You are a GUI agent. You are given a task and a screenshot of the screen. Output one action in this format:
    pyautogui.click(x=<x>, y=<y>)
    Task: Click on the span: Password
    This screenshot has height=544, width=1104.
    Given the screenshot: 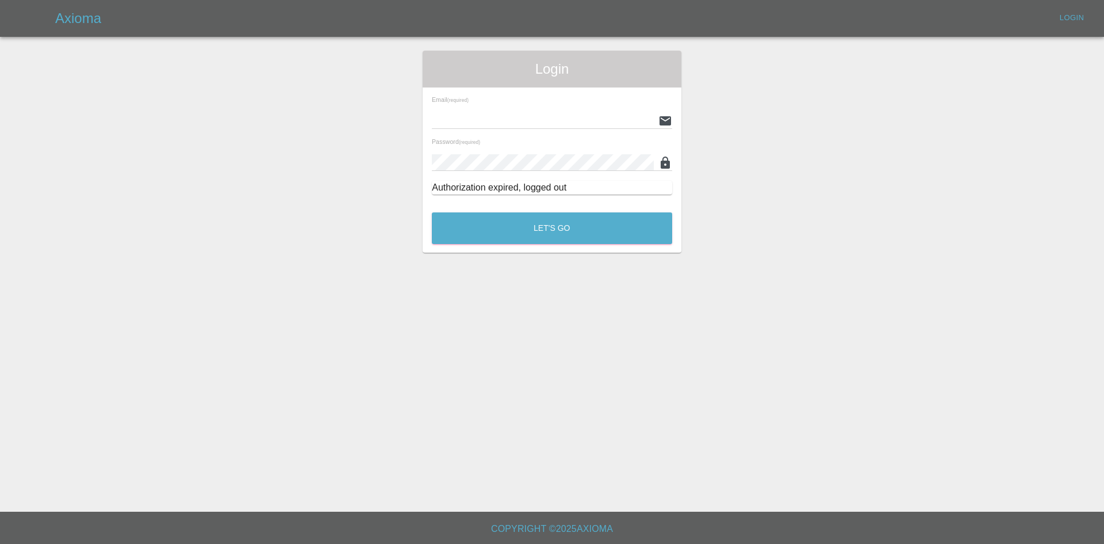 What is the action you would take?
    pyautogui.click(x=456, y=142)
    